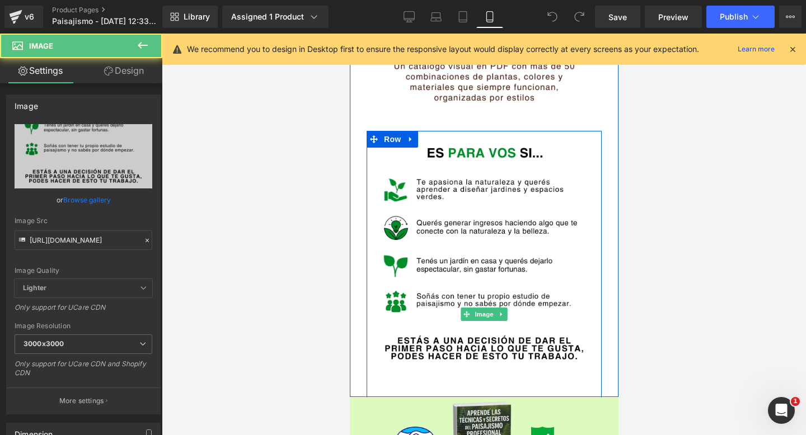 The image size is (806, 435). I want to click on div: v6, so click(29, 17).